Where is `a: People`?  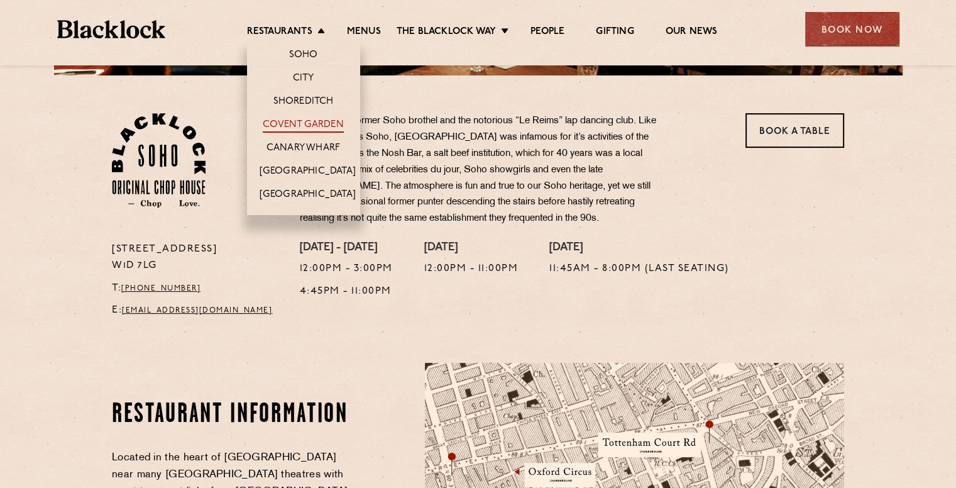
a: People is located at coordinates (547, 33).